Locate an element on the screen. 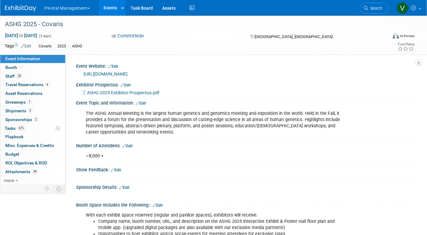 The width and height of the screenshot is (427, 235). span: Booth is located at coordinates (15, 67).